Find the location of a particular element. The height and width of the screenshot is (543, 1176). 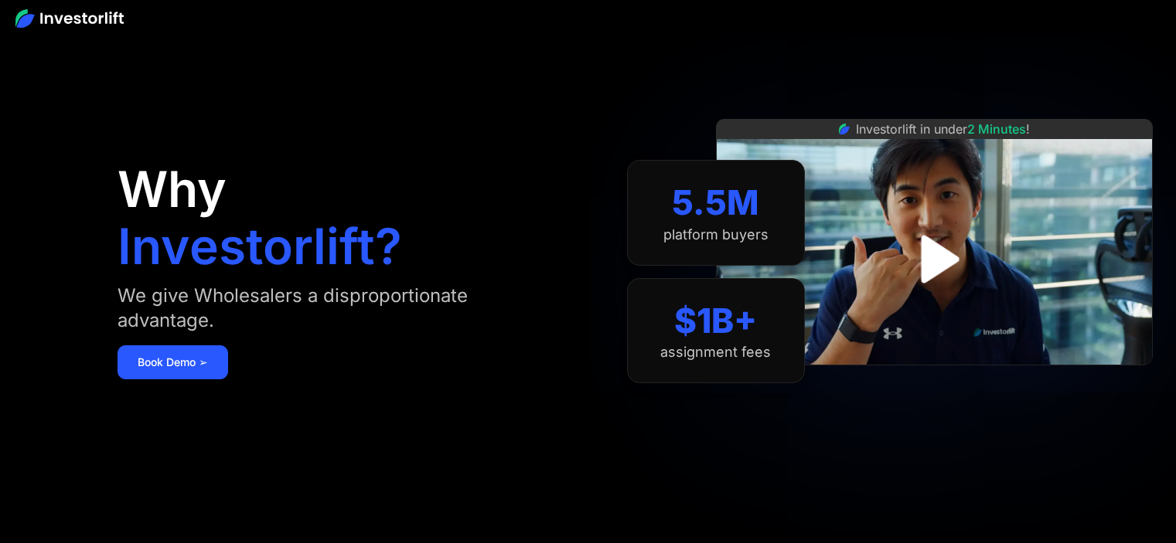

div: Investorlift in under ! is located at coordinates (942, 129).